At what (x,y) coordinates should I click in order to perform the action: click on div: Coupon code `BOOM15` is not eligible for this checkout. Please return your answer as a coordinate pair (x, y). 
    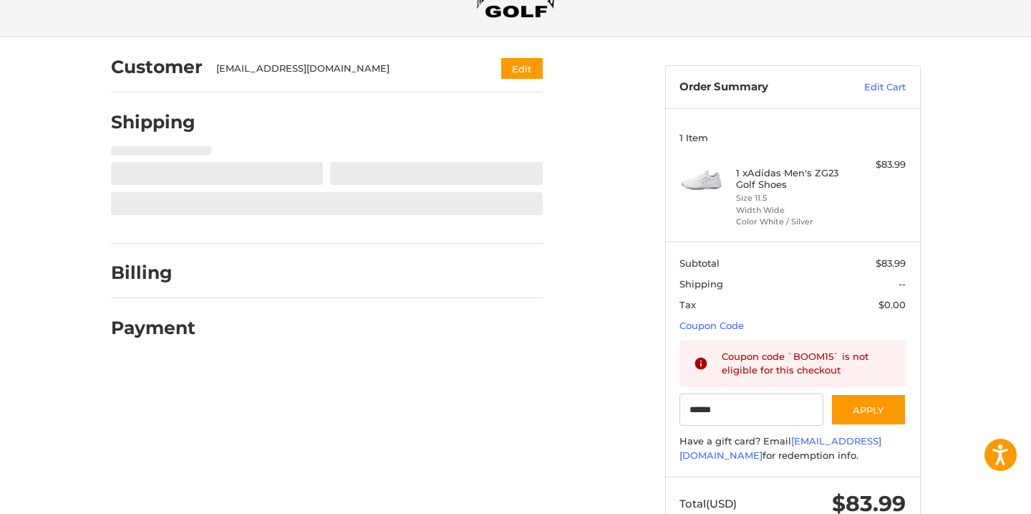
    Looking at the image, I should click on (807, 363).